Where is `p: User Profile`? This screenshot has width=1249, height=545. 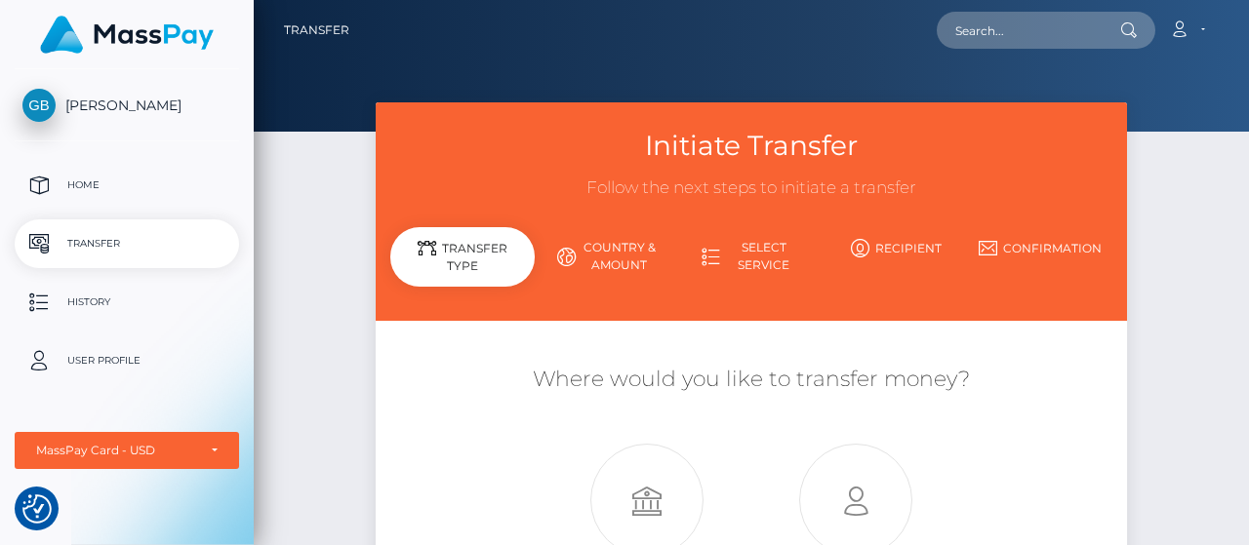 p: User Profile is located at coordinates (127, 361).